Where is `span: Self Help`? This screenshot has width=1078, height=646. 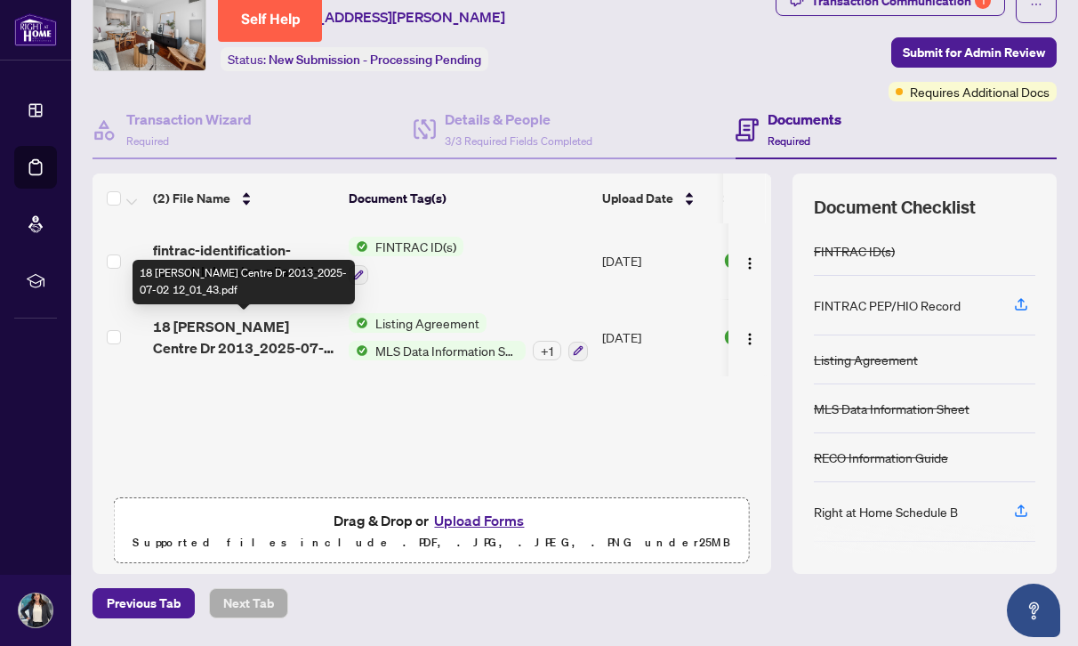 span: Self Help is located at coordinates (270, 19).